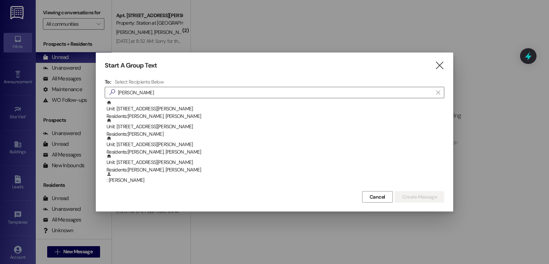 This screenshot has height=264, width=549. What do you see at coordinates (419, 197) in the screenshot?
I see `button: Create Message` at bounding box center [419, 197].